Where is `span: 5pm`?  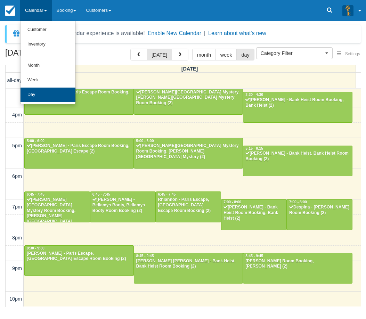
span: 5pm is located at coordinates (17, 146).